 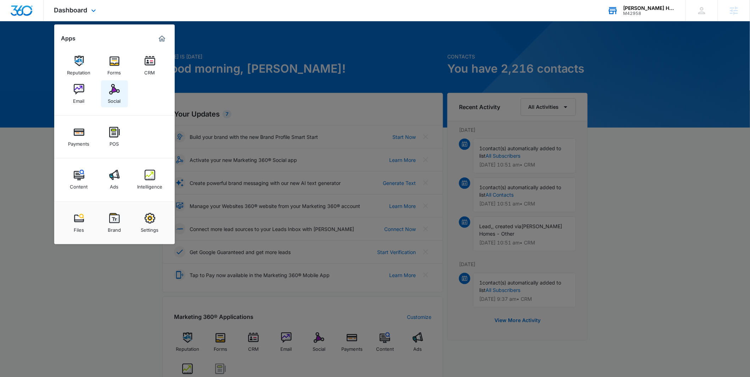 I want to click on div: account id, so click(x=650, y=13).